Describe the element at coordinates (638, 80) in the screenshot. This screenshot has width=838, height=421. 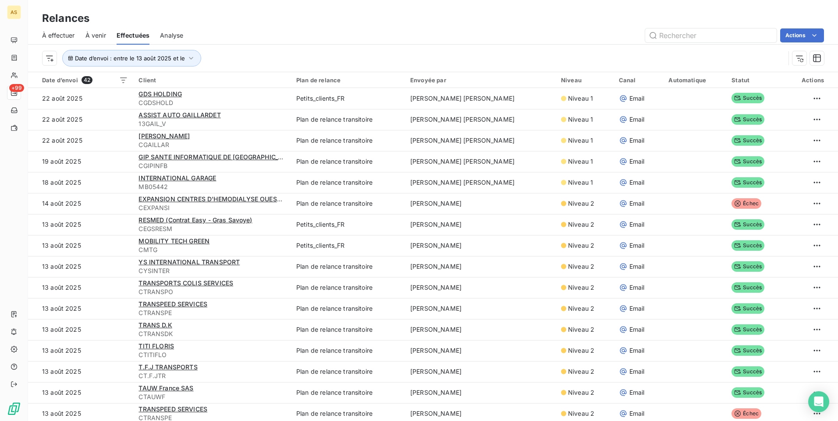
I see `div: Canal` at that location.